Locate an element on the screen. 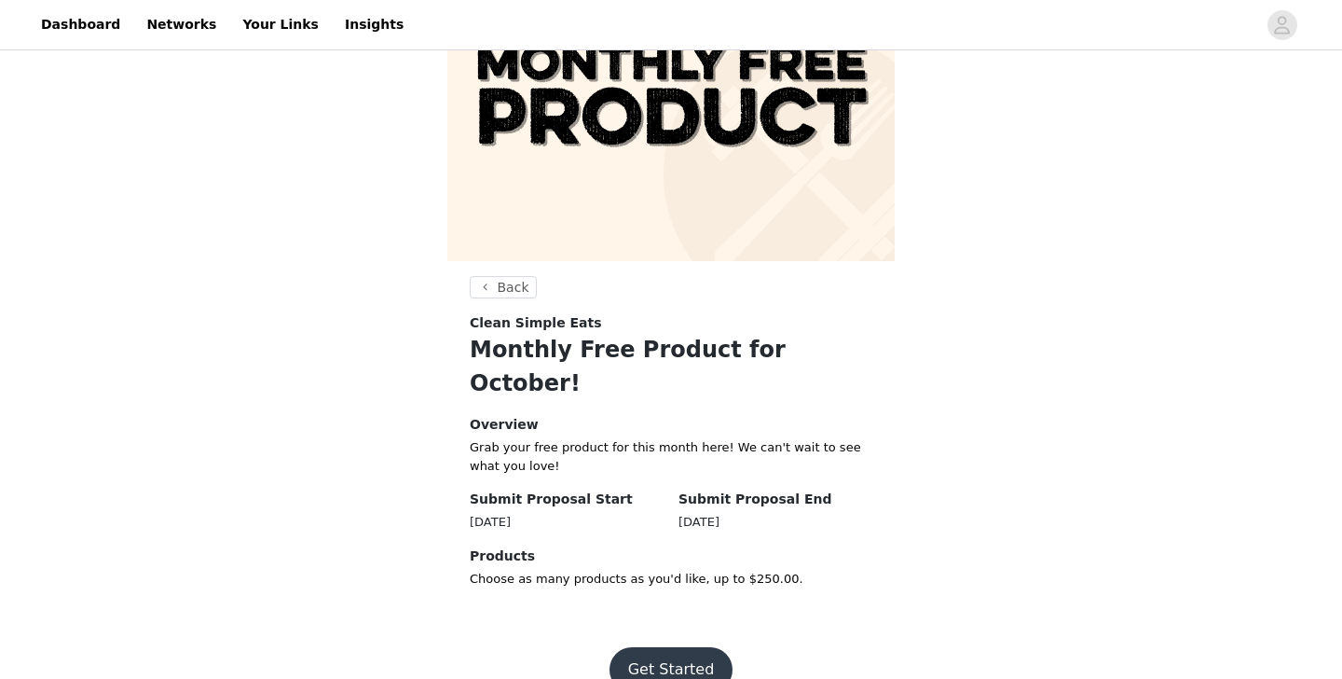  h1: Monthly Free Product for October! is located at coordinates (671, 366).